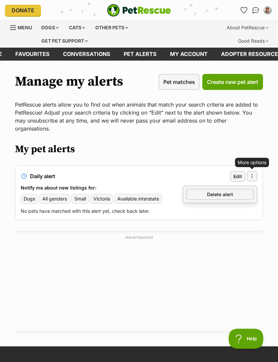 This screenshot has width=278, height=362. Describe the element at coordinates (112, 28) in the screenshot. I see `div: Other pets` at that location.